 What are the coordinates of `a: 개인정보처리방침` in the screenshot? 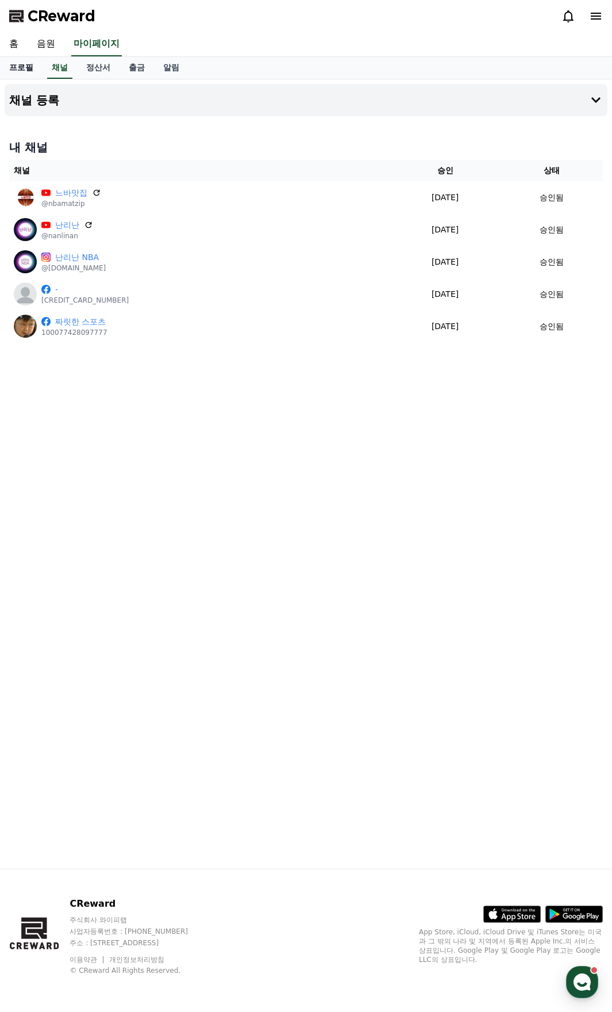 It's located at (137, 959).